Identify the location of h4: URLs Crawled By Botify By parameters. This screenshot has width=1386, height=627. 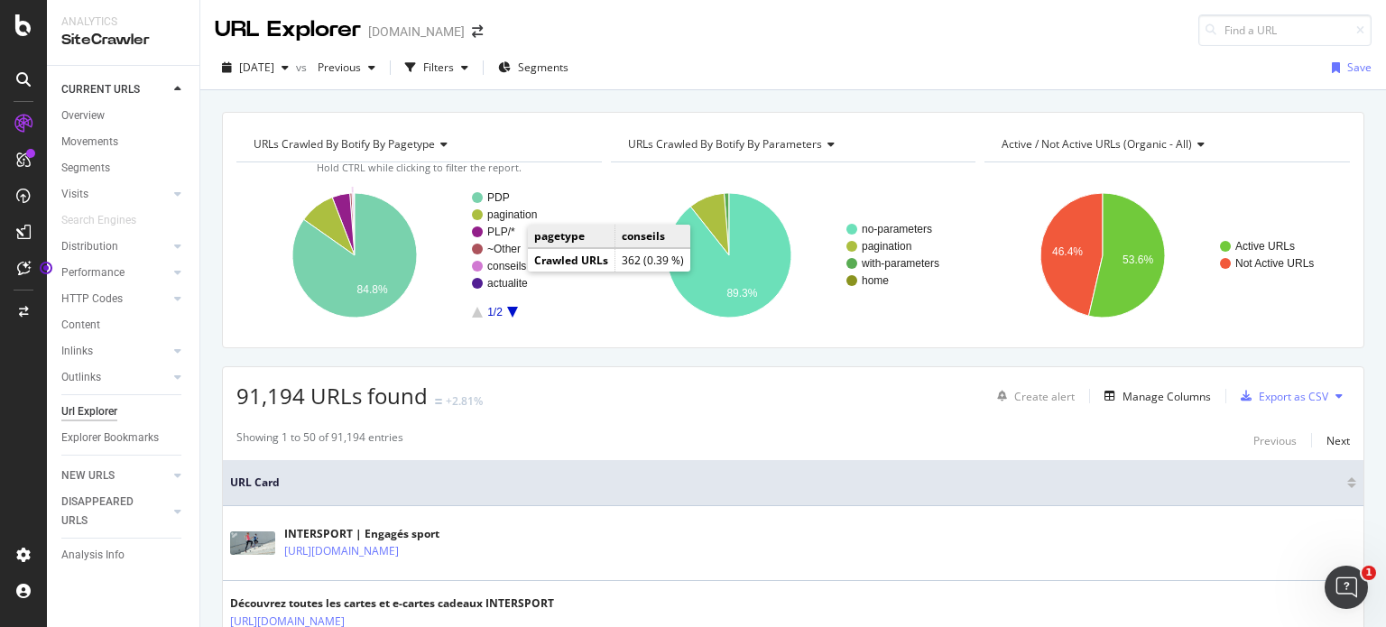
(792, 144).